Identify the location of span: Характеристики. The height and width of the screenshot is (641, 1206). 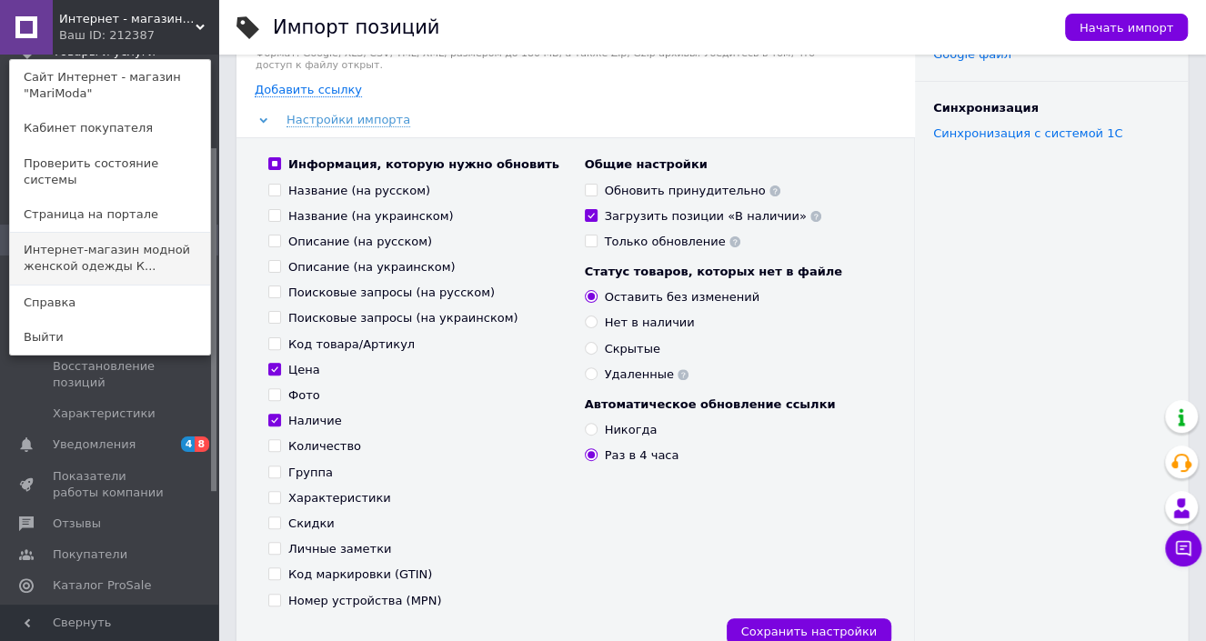
(104, 414).